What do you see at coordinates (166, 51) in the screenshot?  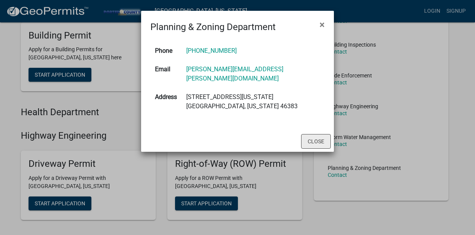 I see `th: Phone` at bounding box center [166, 51].